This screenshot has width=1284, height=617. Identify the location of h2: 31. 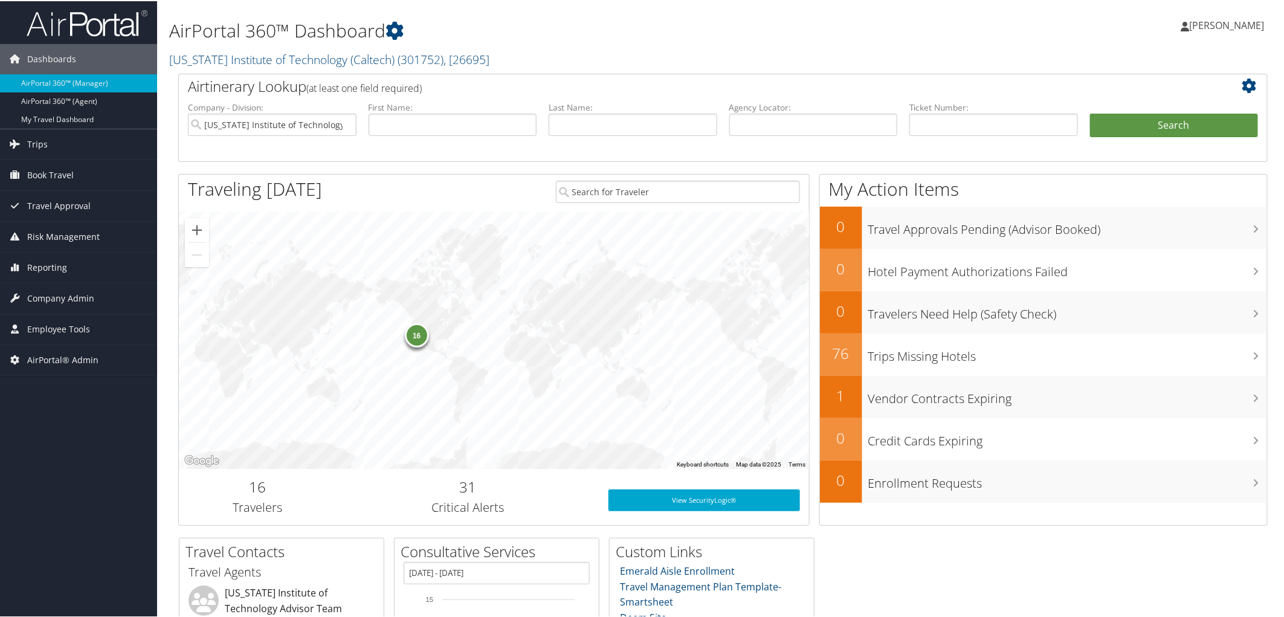
(468, 486).